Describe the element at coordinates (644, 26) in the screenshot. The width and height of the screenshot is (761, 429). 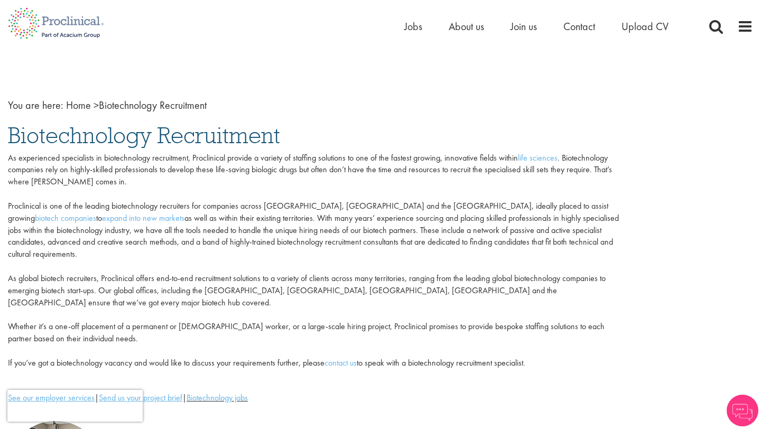
I see `span: Upload CV` at that location.